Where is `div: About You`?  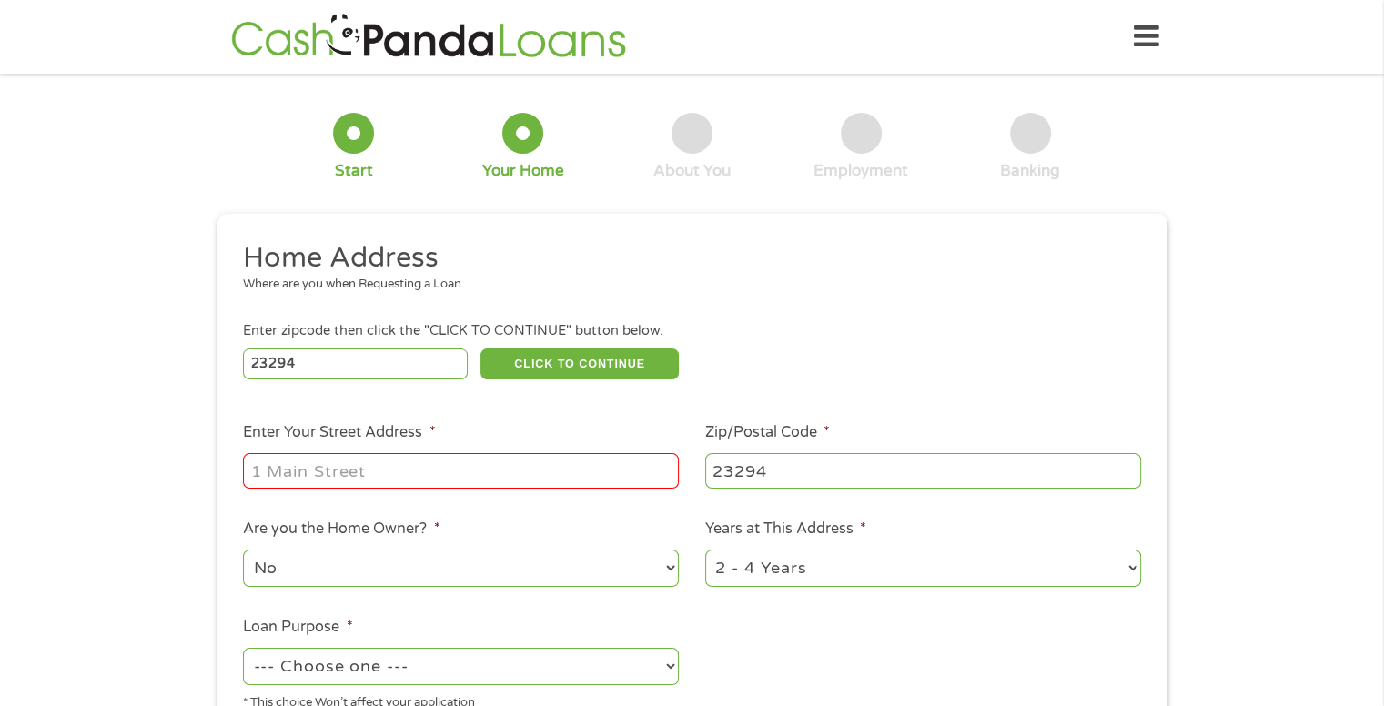 div: About You is located at coordinates (692, 171).